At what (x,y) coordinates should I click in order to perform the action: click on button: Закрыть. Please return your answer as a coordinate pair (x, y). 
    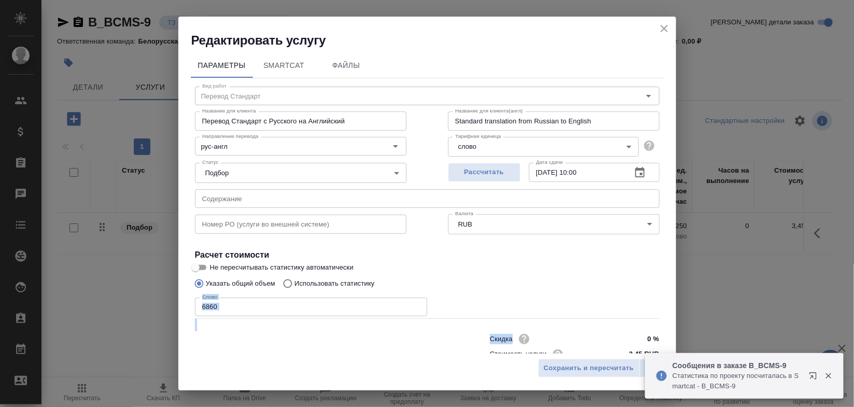
    Looking at the image, I should click on (828, 376).